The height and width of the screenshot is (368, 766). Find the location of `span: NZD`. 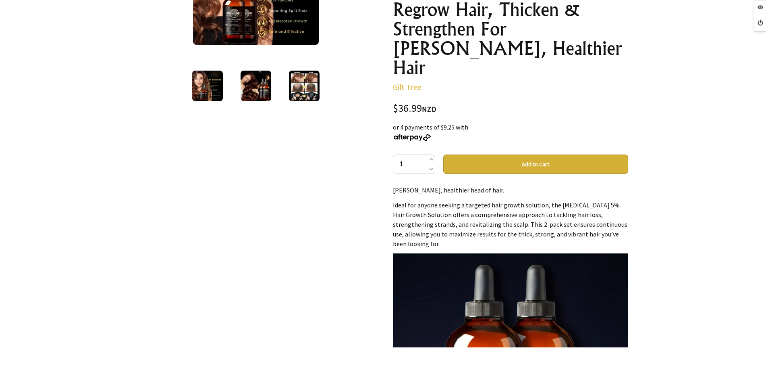

span: NZD is located at coordinates (429, 109).